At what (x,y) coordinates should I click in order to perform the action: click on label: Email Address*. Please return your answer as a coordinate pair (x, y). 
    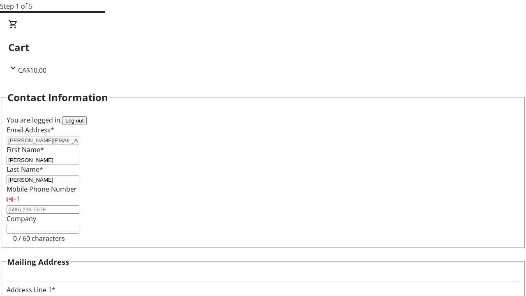
    Looking at the image, I should click on (30, 130).